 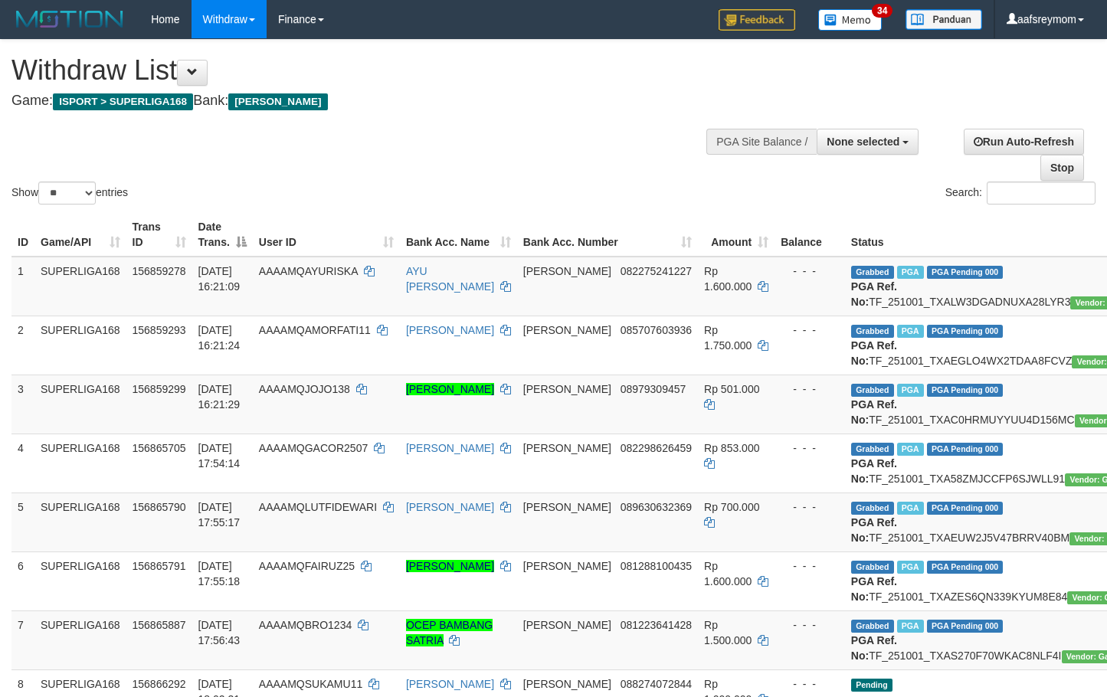 I want to click on button: None selected, so click(x=867, y=142).